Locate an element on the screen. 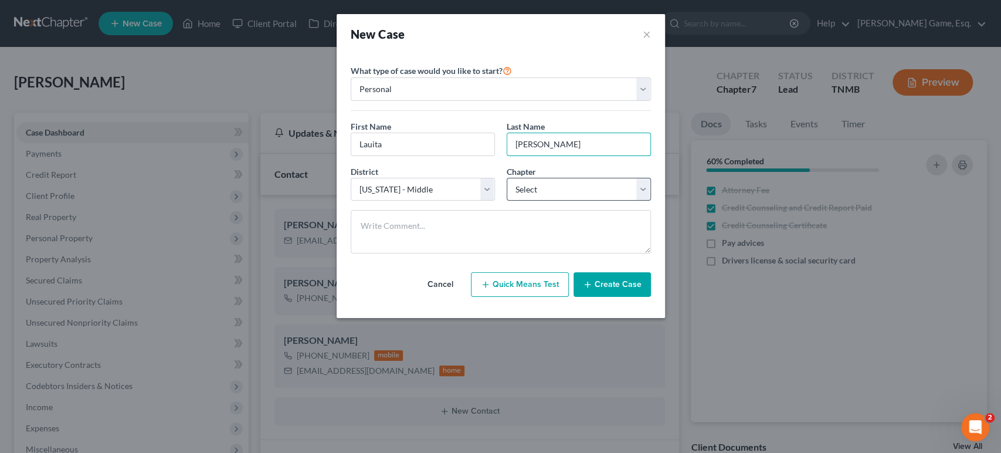 The height and width of the screenshot is (453, 1001). span: Last Name is located at coordinates (526, 126).